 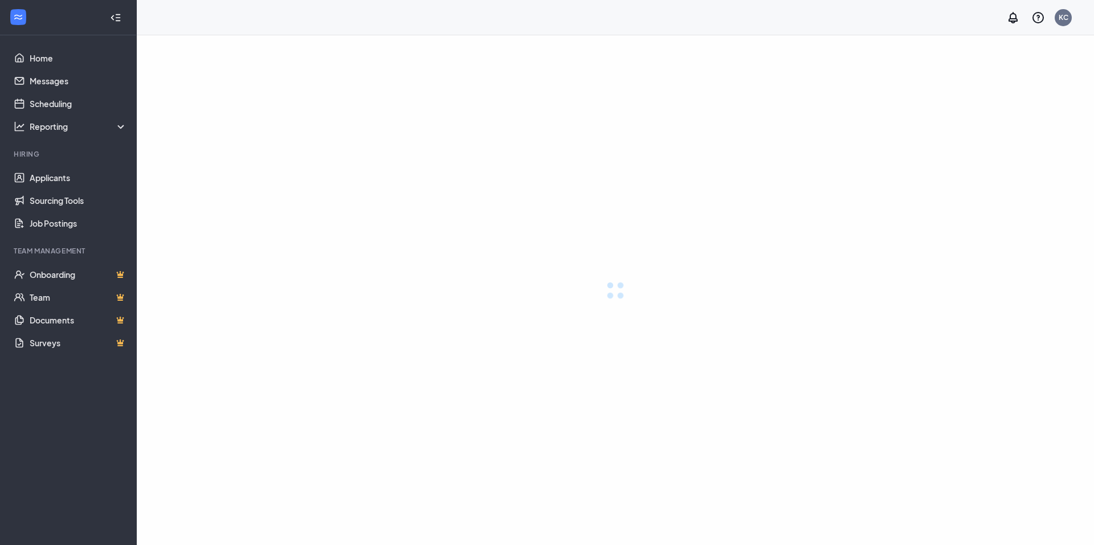 What do you see at coordinates (78, 343) in the screenshot?
I see `a: SurveysCrown` at bounding box center [78, 343].